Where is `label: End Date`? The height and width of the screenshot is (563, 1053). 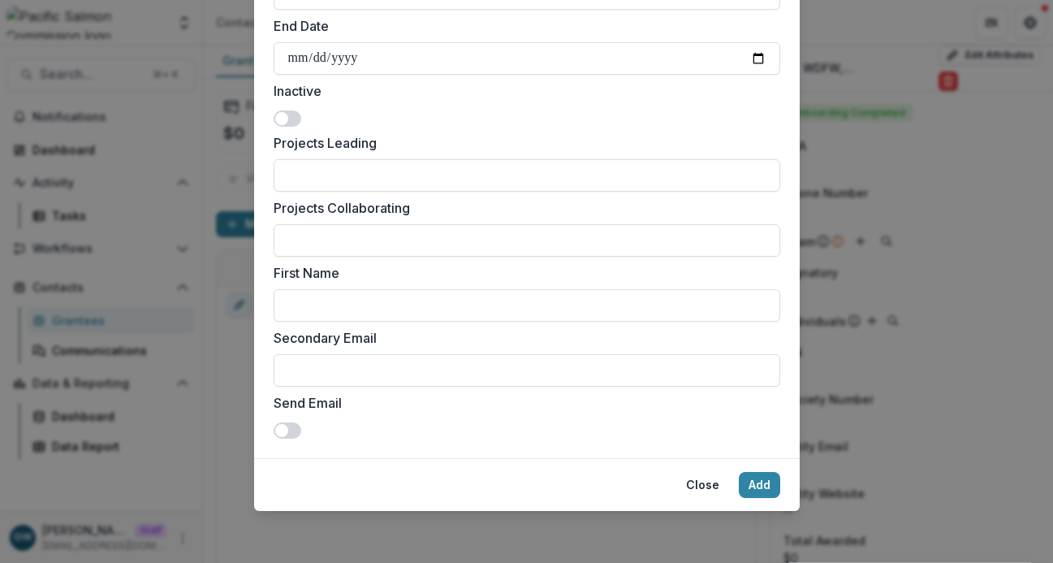
label: End Date is located at coordinates (522, 26).